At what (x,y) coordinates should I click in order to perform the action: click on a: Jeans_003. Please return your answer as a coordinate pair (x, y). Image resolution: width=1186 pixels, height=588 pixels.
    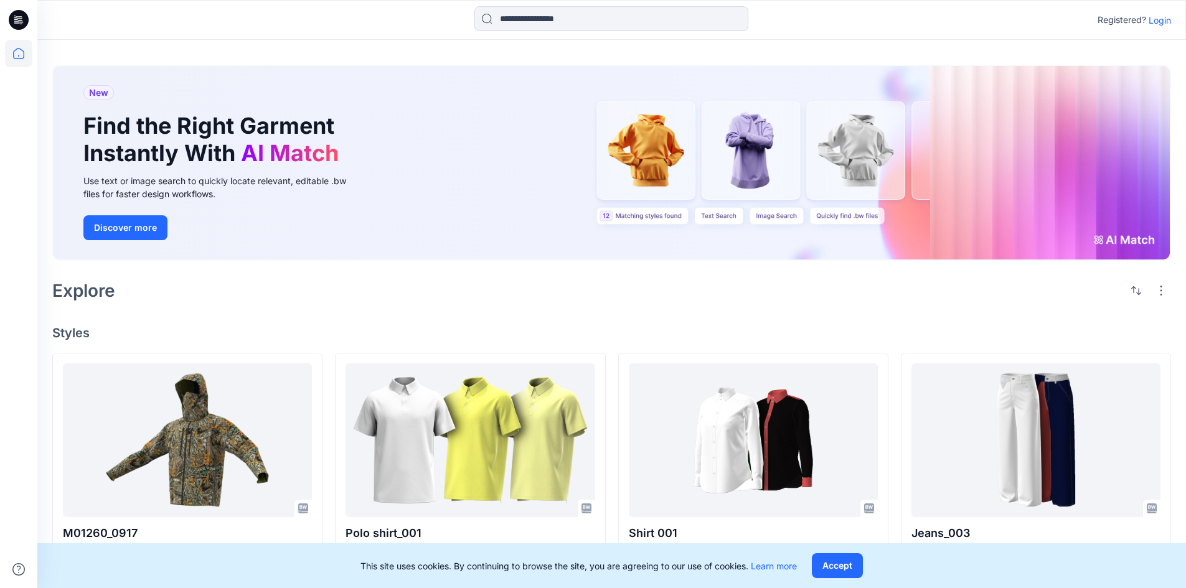
    Looking at the image, I should click on (1036, 440).